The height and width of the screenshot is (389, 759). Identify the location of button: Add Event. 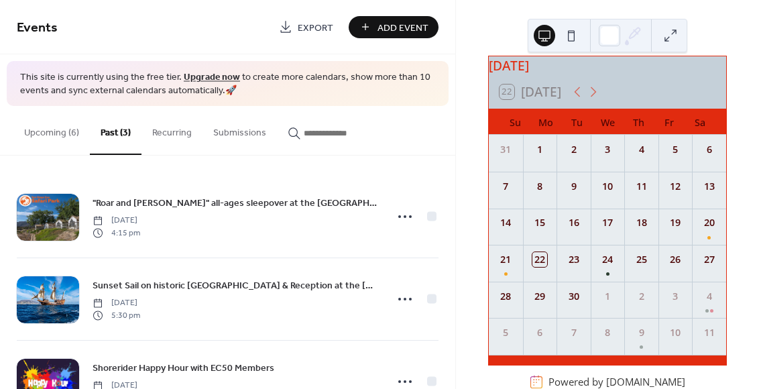
(394, 27).